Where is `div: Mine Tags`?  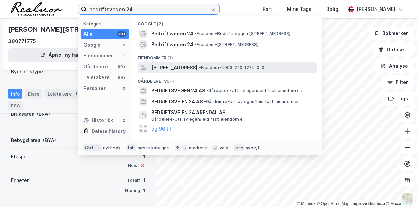 div: Mine Tags is located at coordinates (299, 9).